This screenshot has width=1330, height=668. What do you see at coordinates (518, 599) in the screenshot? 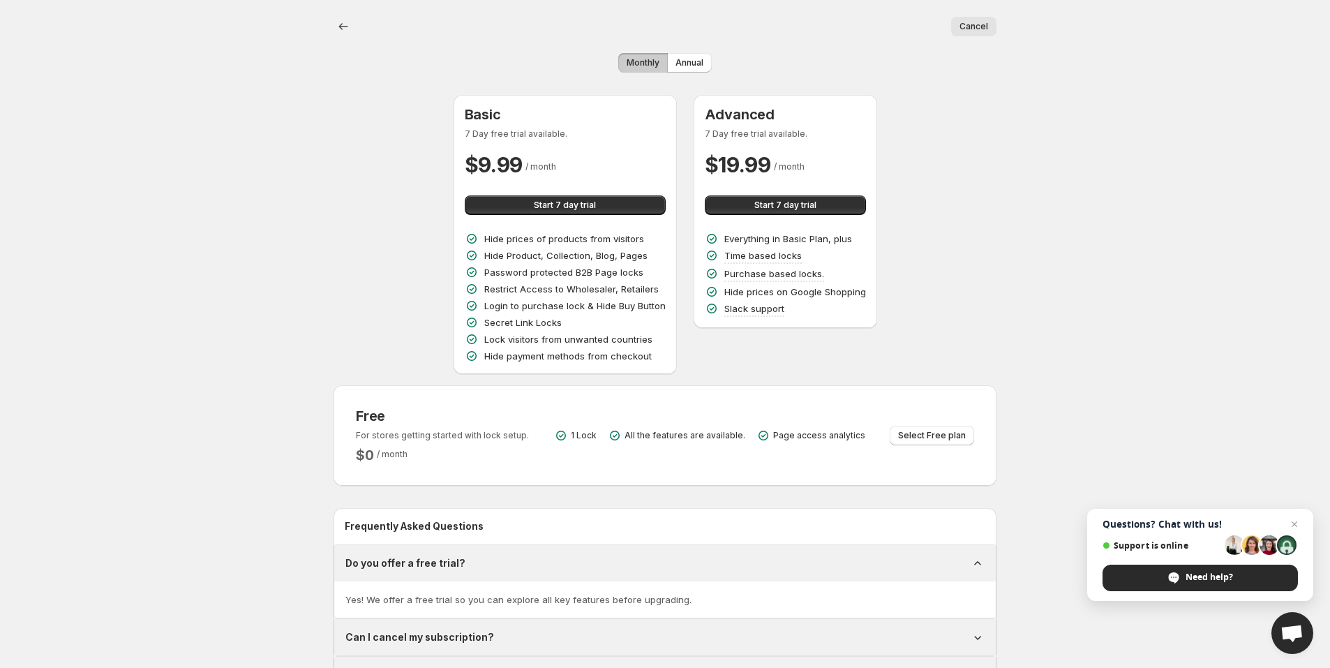
I see `span: Yes! We offer a free trial so you can explore all key features before upgrading.` at bounding box center [518, 599].